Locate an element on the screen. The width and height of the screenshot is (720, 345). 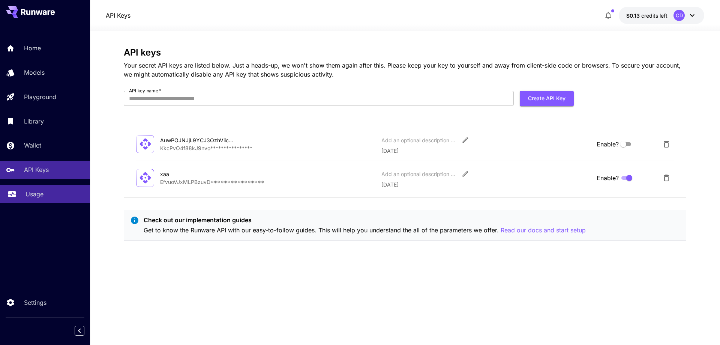
p: Check out our implementation guides is located at coordinates (364, 220).